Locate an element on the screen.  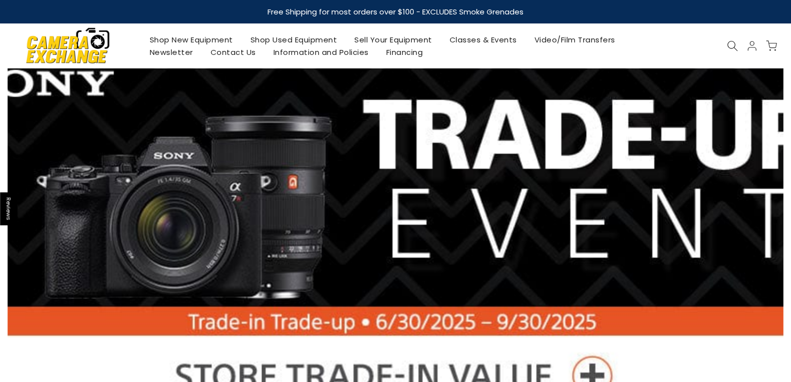
a: Financing is located at coordinates (404, 52).